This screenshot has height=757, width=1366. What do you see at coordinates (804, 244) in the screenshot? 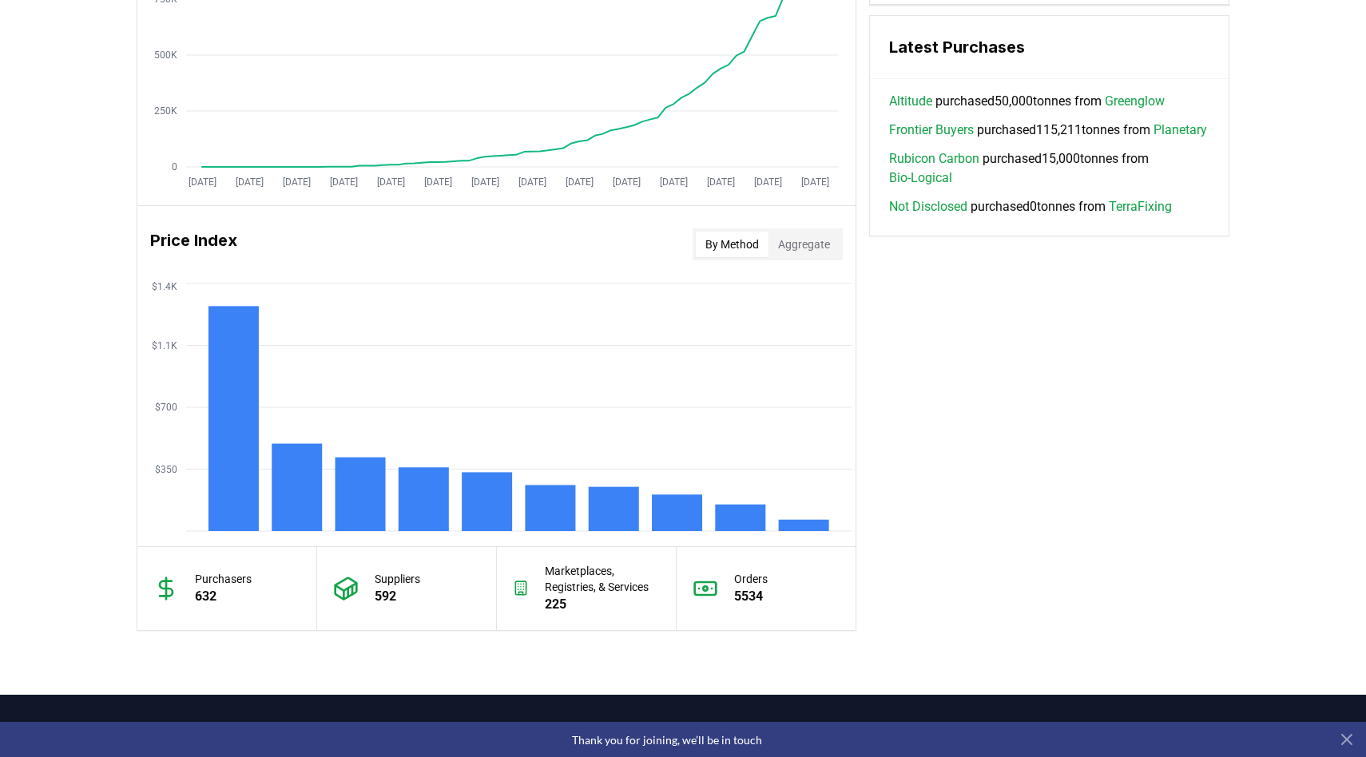
I see `button: Aggregate` at bounding box center [804, 244].